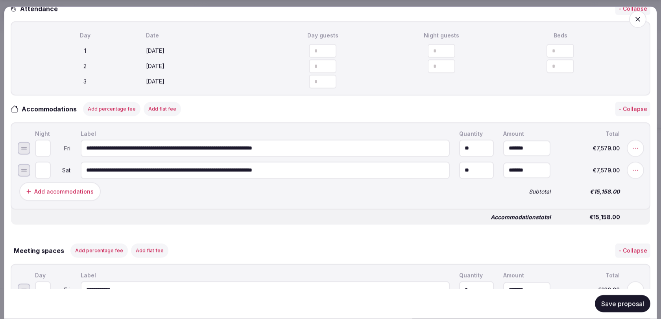 The image size is (661, 319). Describe the element at coordinates (622, 304) in the screenshot. I see `button: Save proposal` at that location.